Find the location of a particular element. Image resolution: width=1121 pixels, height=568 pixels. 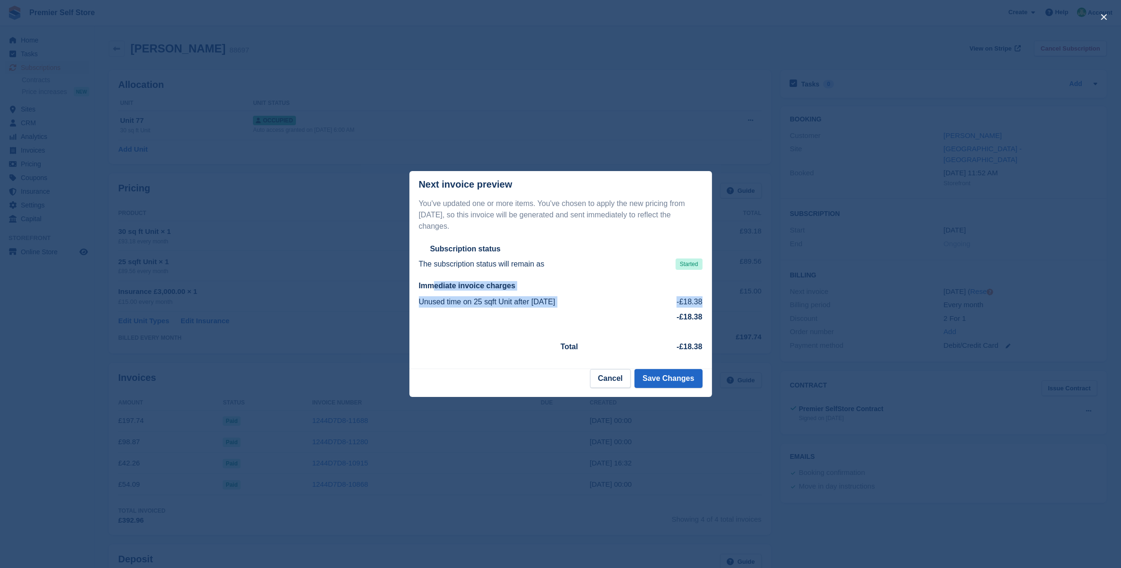

span: Started is located at coordinates (689, 264).